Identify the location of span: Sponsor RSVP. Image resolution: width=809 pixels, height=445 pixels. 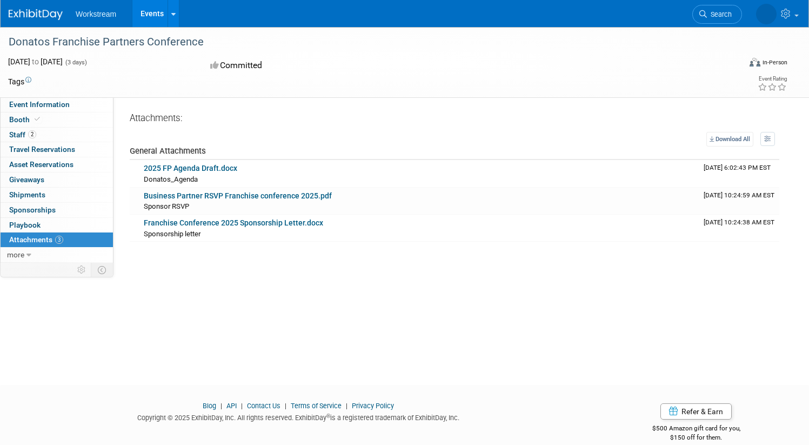
(166, 206).